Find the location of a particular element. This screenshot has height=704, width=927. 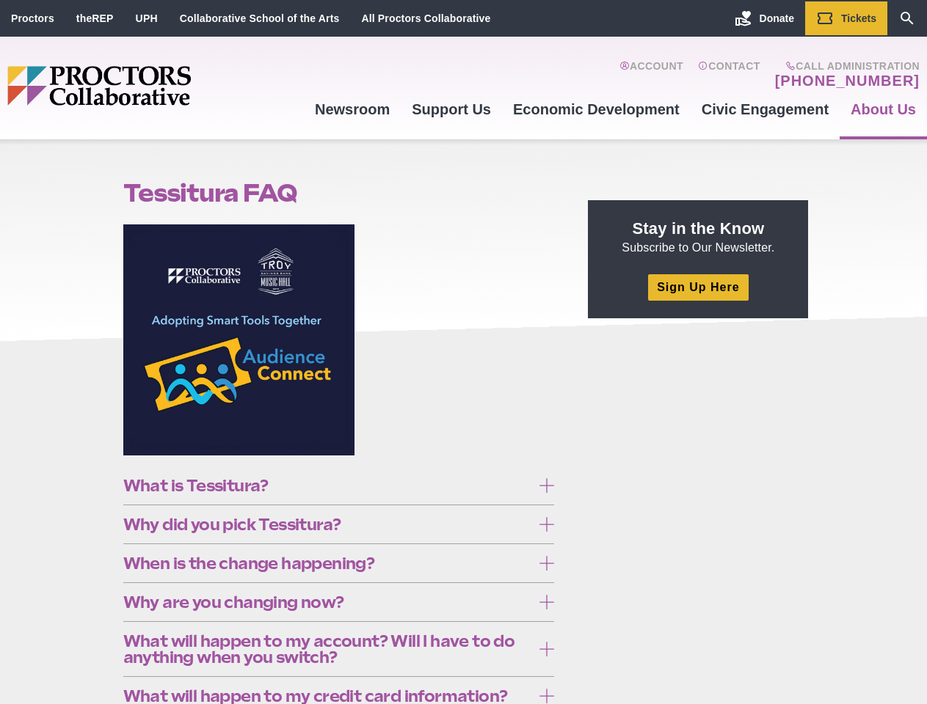

img: Proctors logo is located at coordinates (156, 86).